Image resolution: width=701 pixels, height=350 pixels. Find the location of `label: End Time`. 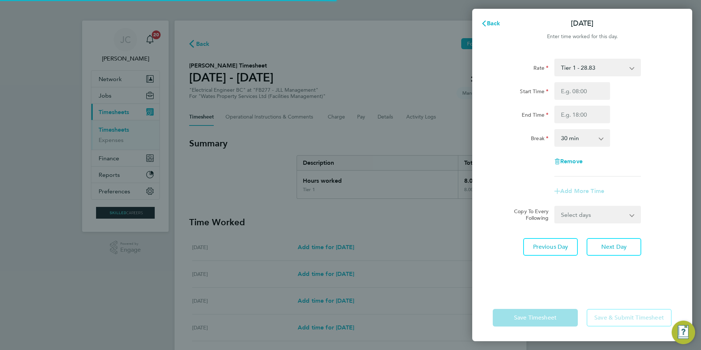

label: End Time is located at coordinates (535, 116).